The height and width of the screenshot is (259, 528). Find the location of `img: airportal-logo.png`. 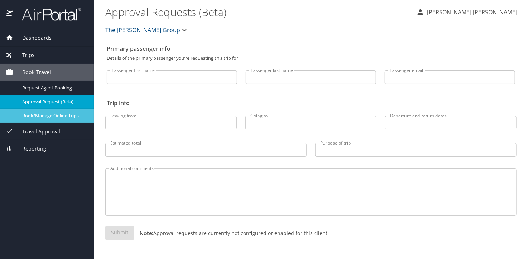

img: airportal-logo.png is located at coordinates (48, 14).